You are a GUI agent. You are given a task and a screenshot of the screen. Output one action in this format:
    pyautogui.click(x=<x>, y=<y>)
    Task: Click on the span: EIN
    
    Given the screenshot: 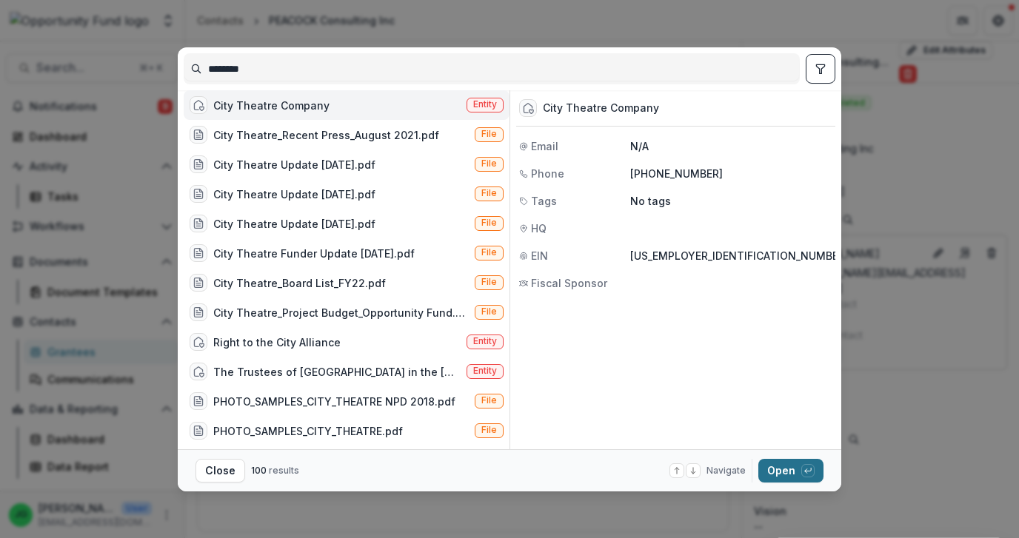 What is the action you would take?
    pyautogui.click(x=539, y=255)
    